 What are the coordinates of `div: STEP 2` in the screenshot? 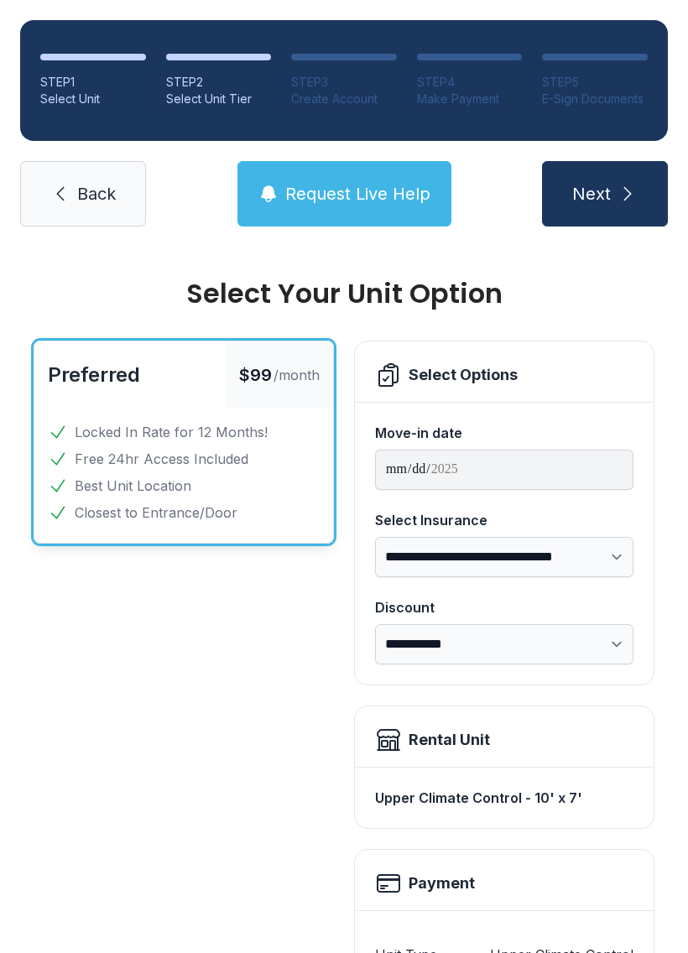 It's located at (219, 82).